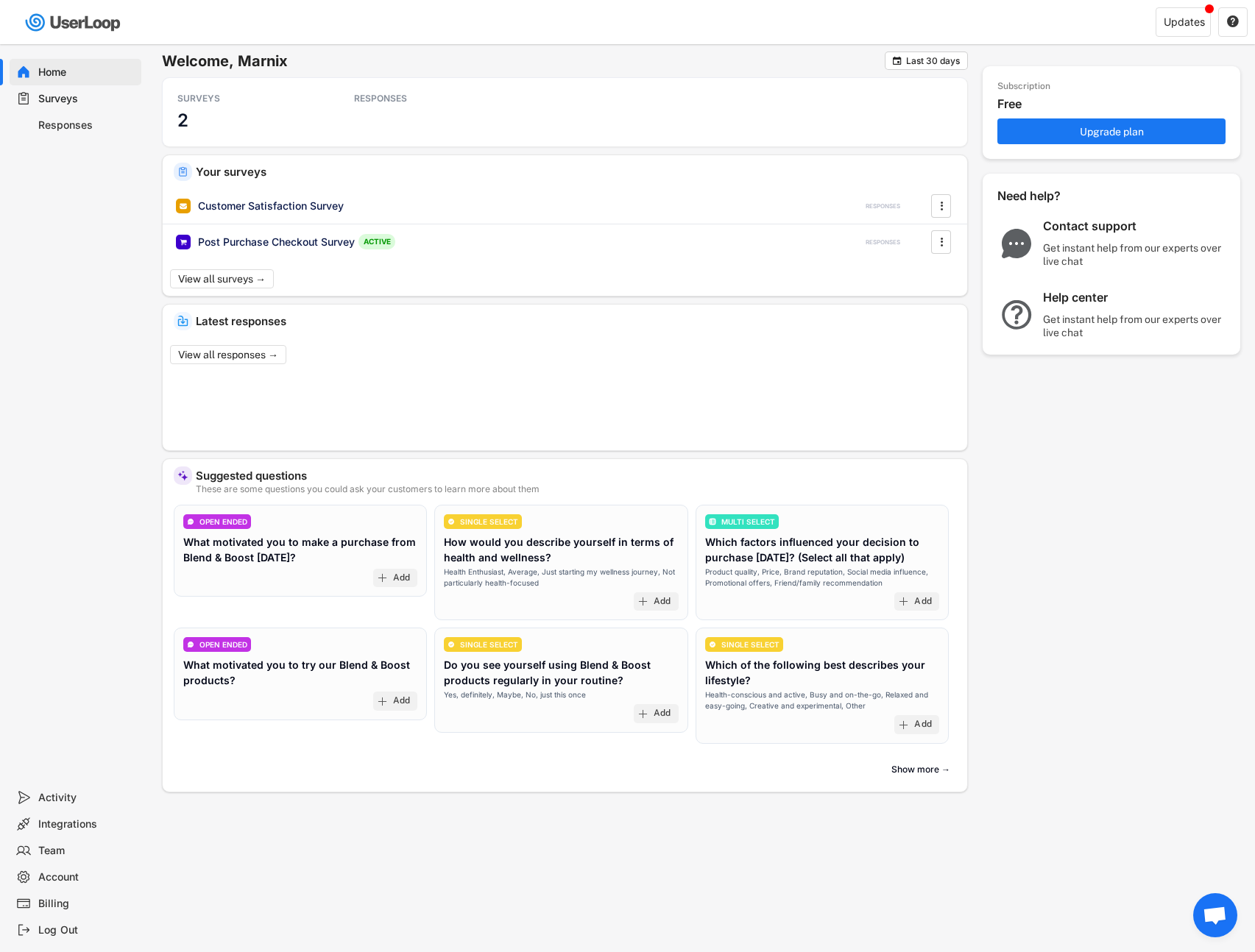  Describe the element at coordinates (86, 877) in the screenshot. I see `div: Account` at that location.